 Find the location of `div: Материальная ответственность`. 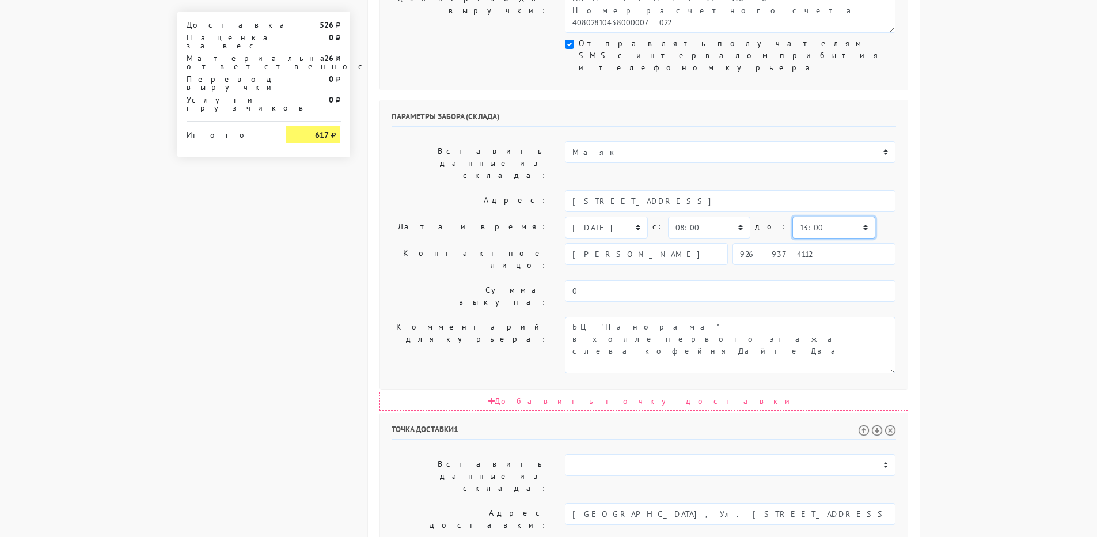

div: Материальная ответственность is located at coordinates (228, 62).